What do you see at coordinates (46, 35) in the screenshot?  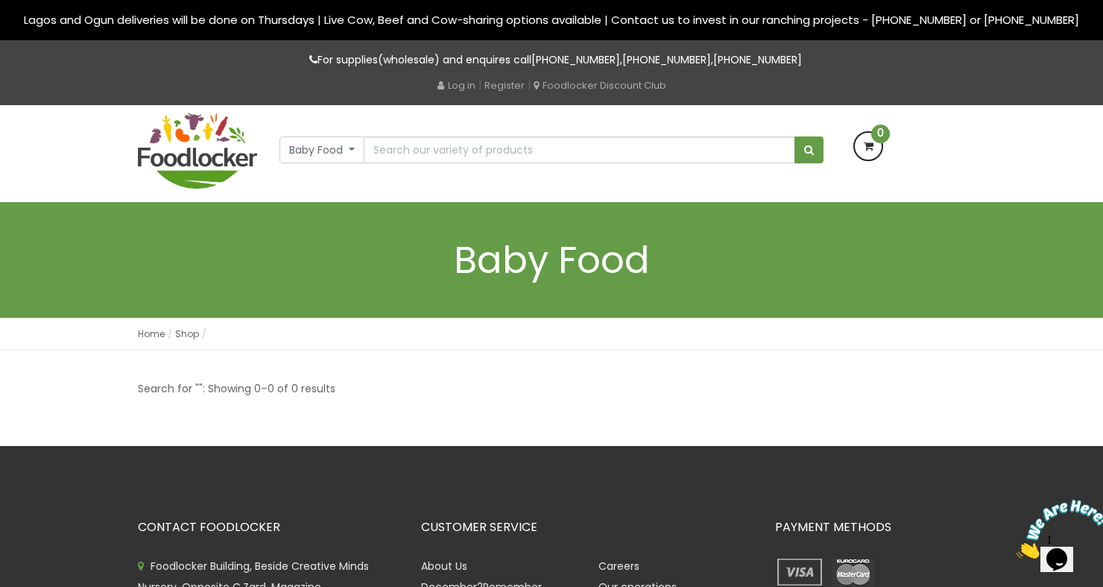 I see `div: CloseChat attention grabber` at bounding box center [46, 35].